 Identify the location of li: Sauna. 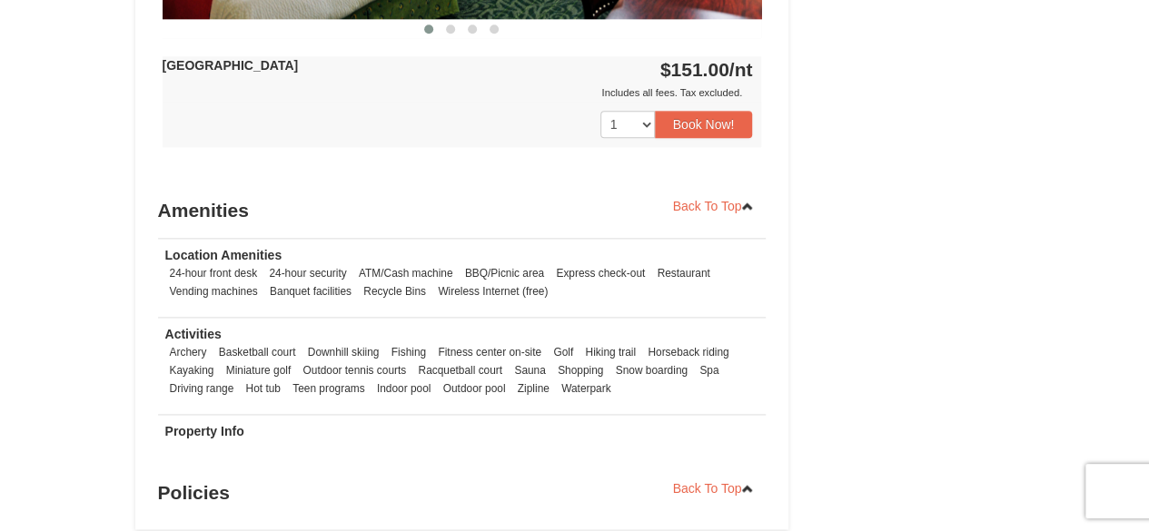
(530, 371).